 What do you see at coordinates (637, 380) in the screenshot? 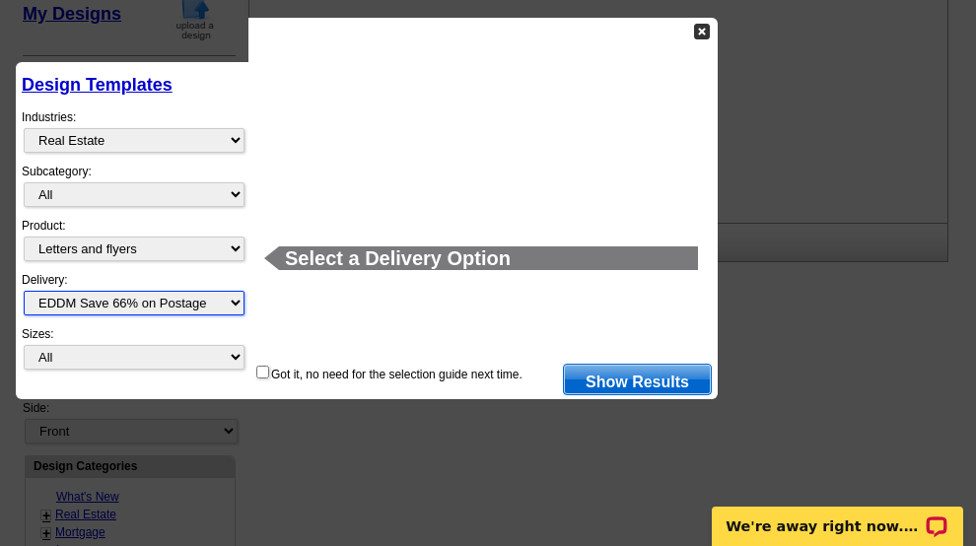
I see `a: Show Results` at bounding box center [637, 380].